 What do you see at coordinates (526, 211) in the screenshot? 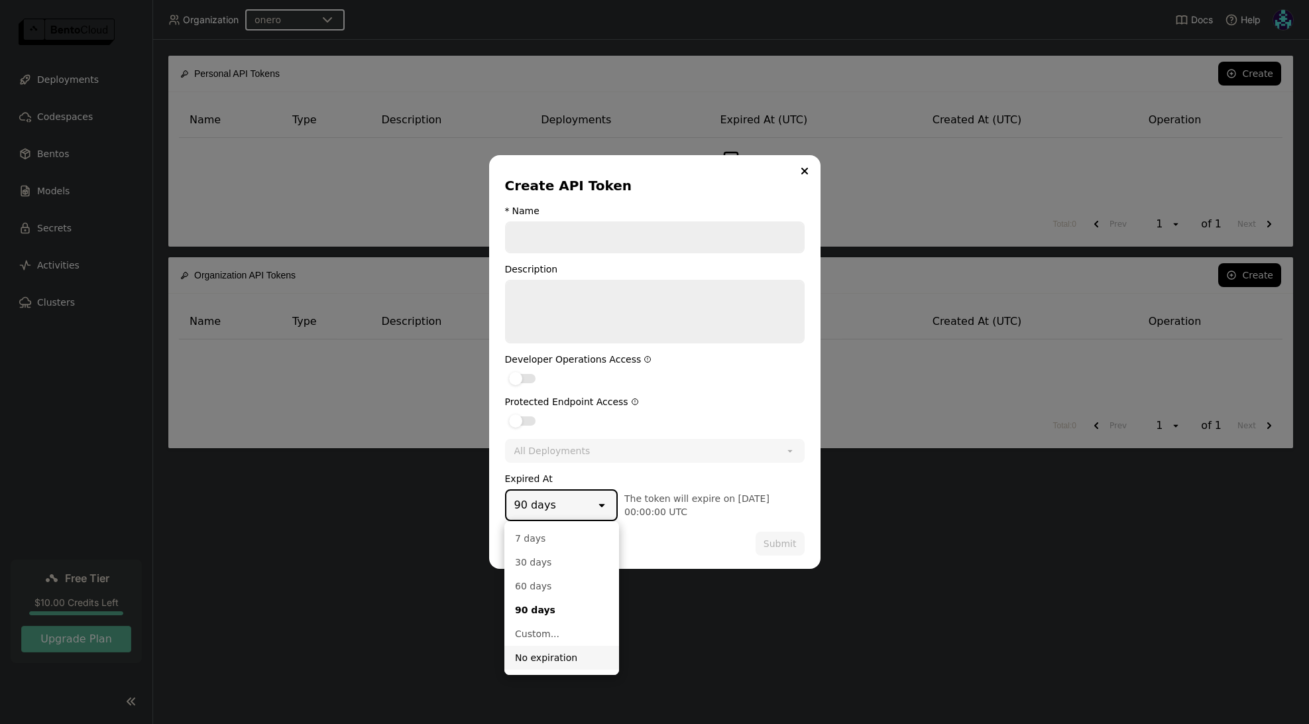
I see `div: Name` at bounding box center [526, 211].